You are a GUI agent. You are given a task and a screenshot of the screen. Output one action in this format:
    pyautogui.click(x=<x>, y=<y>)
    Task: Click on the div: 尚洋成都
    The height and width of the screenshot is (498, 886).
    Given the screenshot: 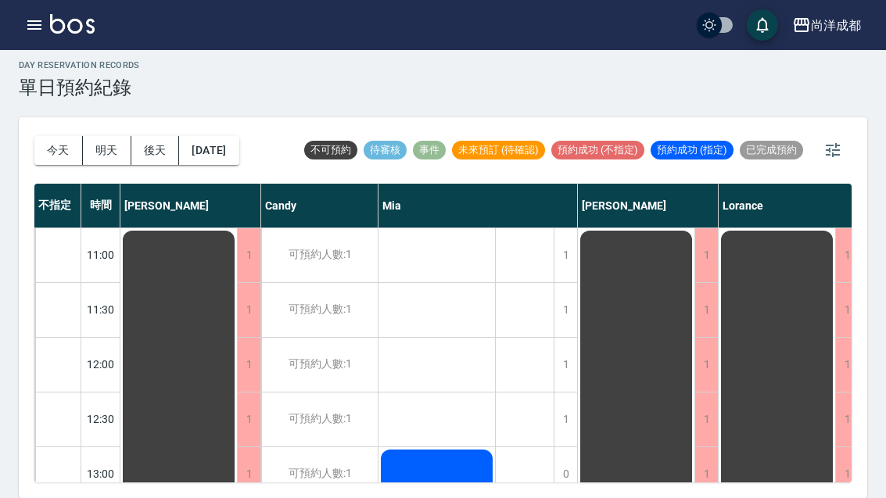 What is the action you would take?
    pyautogui.click(x=836, y=25)
    